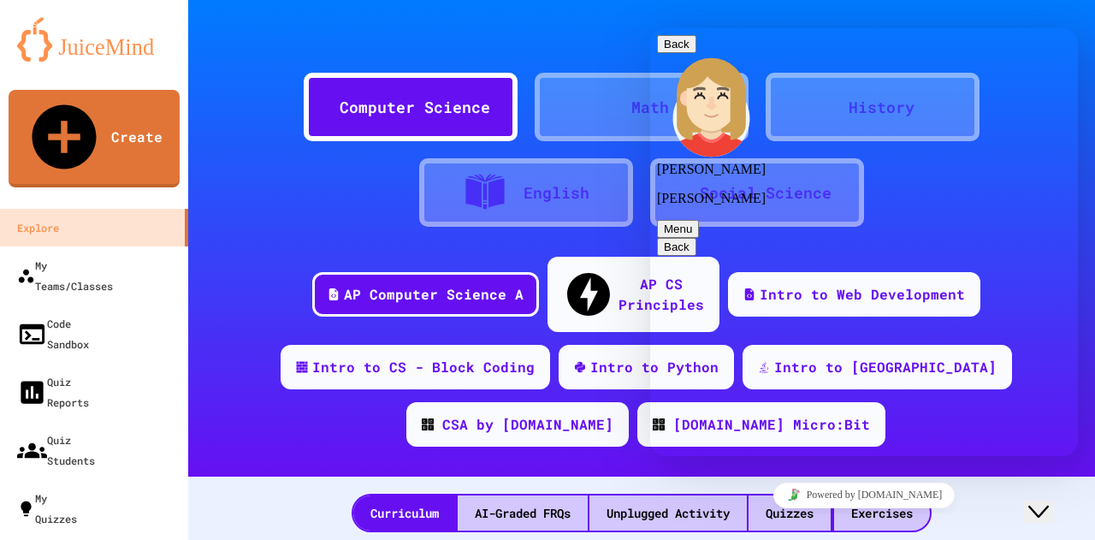  I want to click on div: Code Sandbox, so click(53, 334).